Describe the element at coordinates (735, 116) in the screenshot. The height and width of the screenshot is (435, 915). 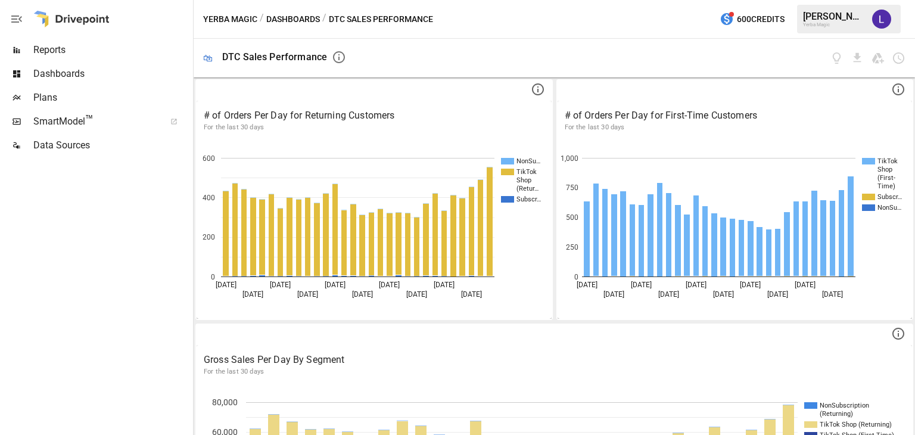
I see `p: # of Orders Per Day for First-Time Customers` at that location.